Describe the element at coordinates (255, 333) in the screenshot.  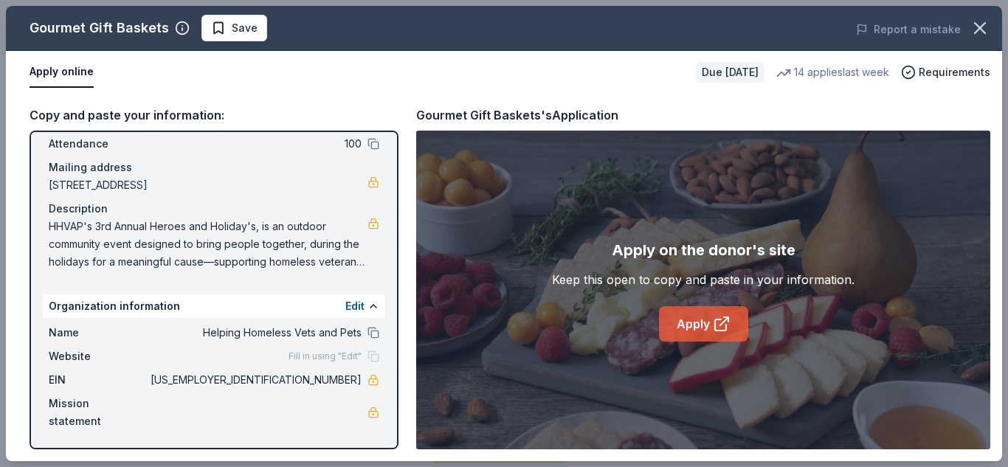
I see `span: Helping Homeless Vets and Pets` at that location.